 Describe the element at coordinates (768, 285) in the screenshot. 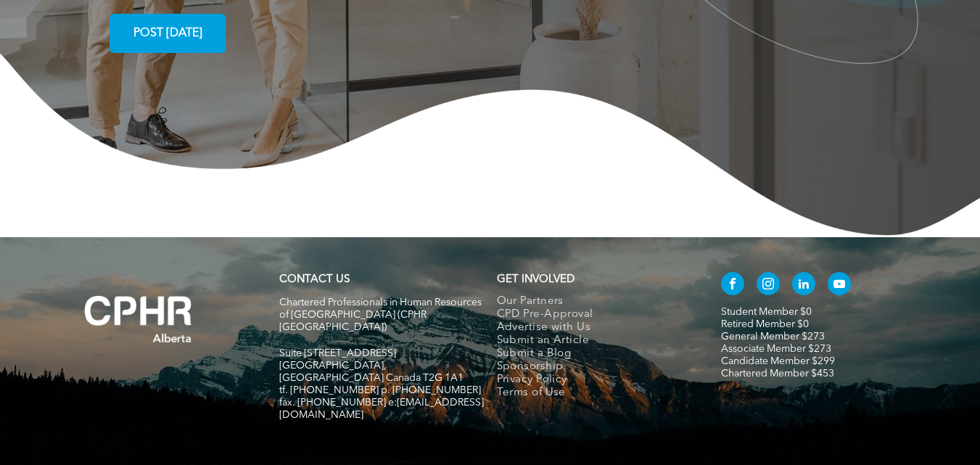

I see `a: instagram` at that location.